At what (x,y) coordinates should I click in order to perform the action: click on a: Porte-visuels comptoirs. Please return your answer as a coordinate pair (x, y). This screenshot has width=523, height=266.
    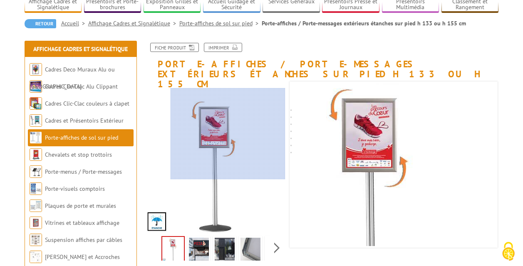
    Looking at the image, I should click on (75, 189).